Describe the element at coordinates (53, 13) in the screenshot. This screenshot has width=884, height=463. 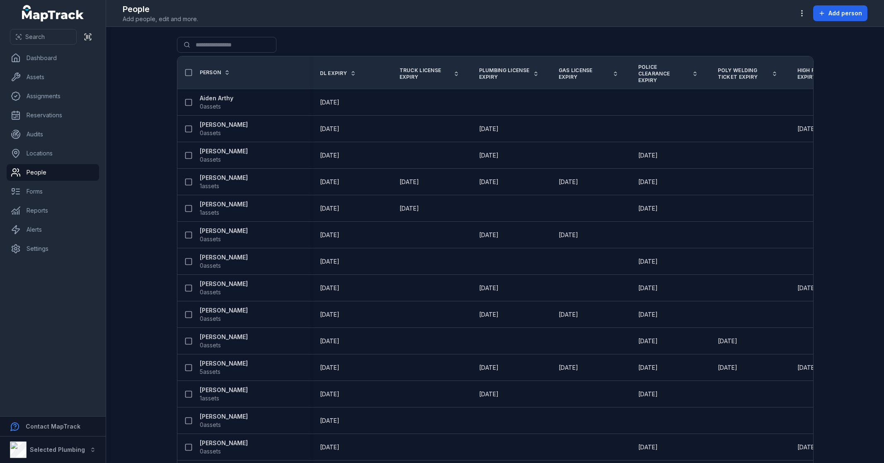
I see `a: MapTrack` at that location.